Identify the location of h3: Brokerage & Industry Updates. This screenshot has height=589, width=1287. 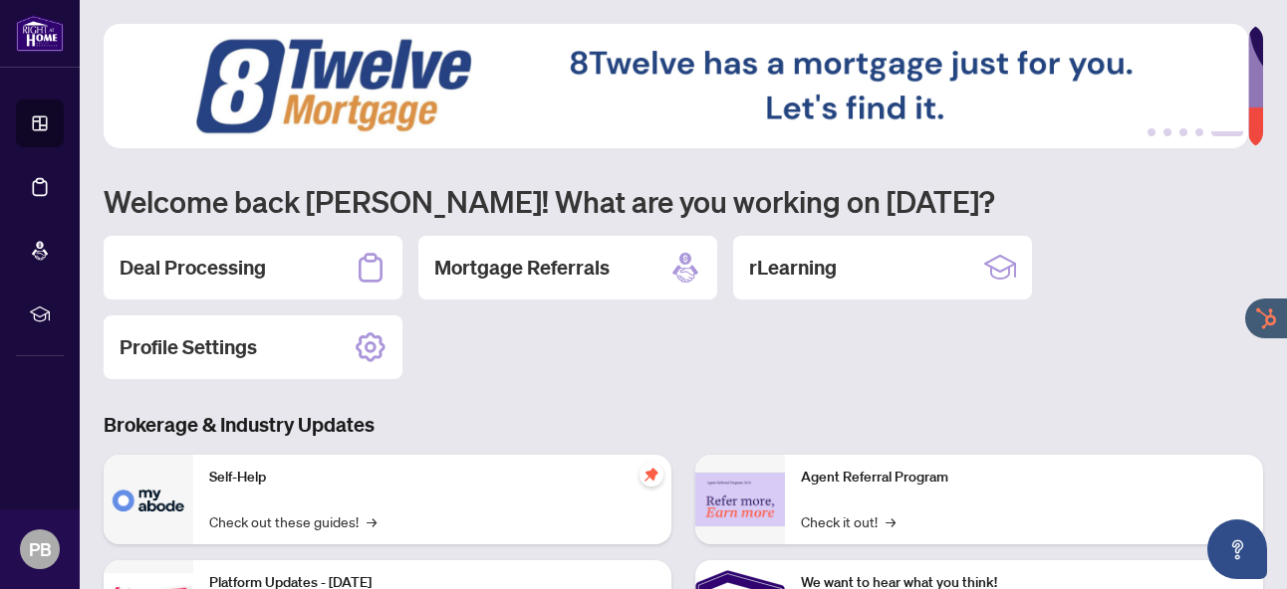
(683, 425).